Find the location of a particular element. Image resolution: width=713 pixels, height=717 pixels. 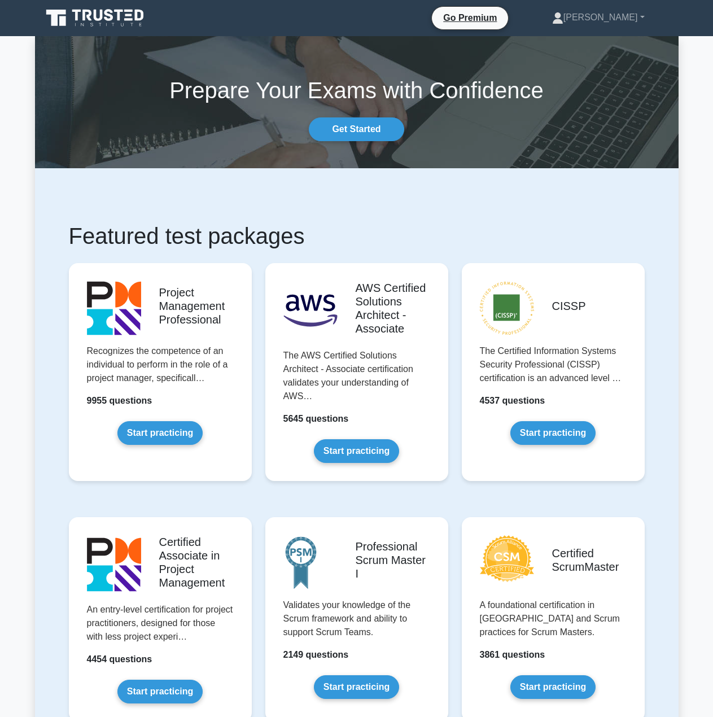

a: Get Started is located at coordinates (356, 129).